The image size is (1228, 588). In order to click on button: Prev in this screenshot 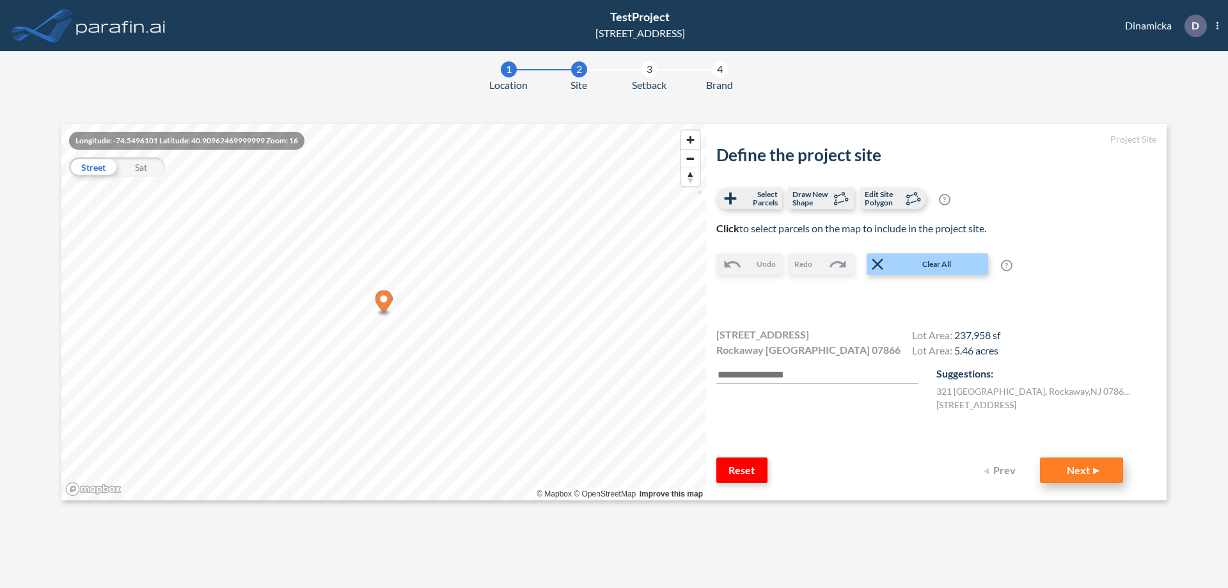, I will do `click(1002, 470)`.